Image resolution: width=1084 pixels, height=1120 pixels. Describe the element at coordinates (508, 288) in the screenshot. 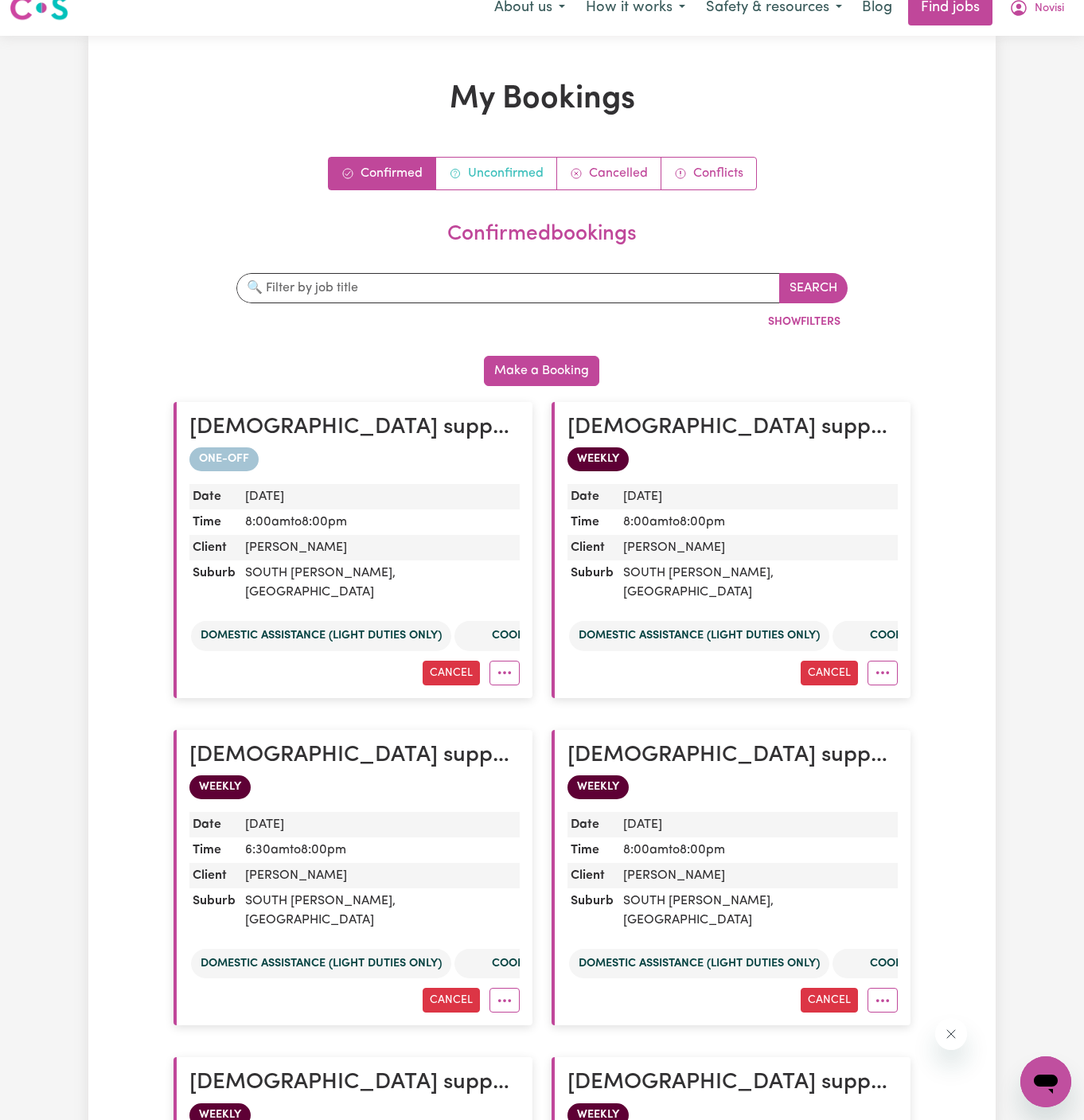

I see `input: 🔍 Filter by job title` at that location.